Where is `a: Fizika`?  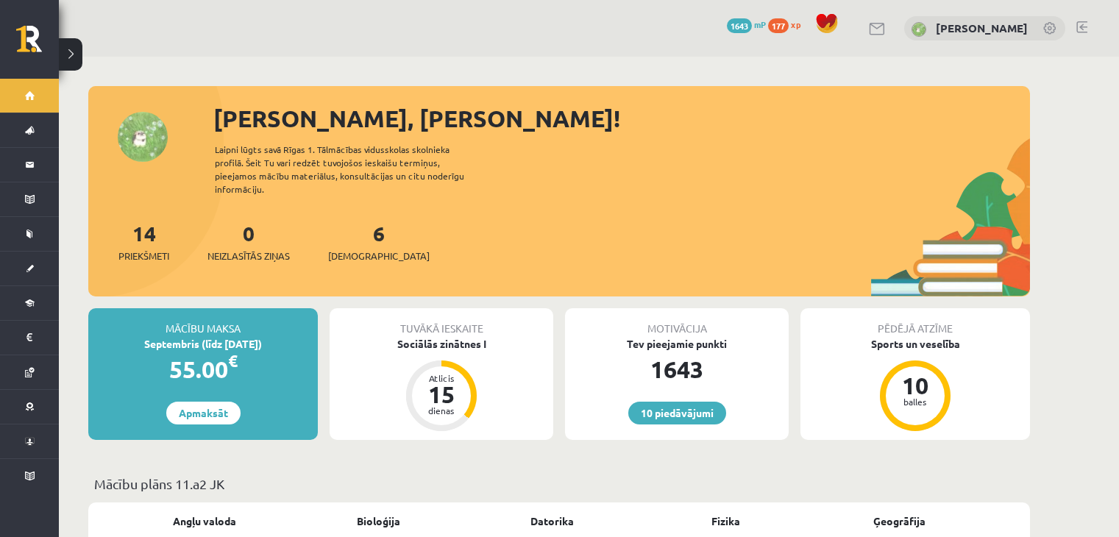 a: Fizika is located at coordinates (725, 521).